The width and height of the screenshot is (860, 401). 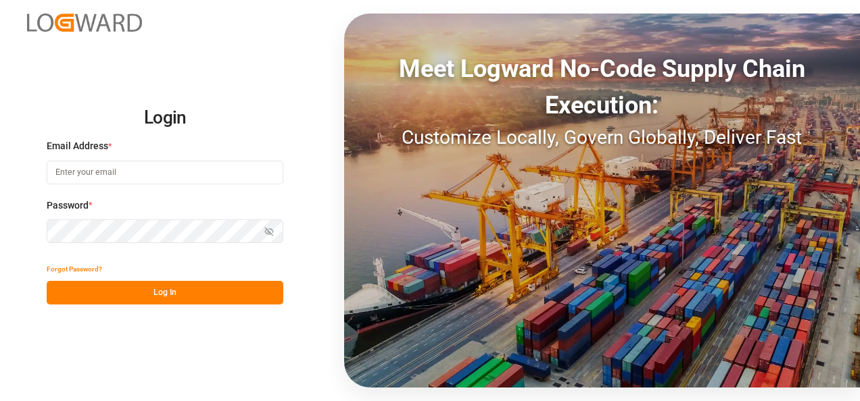 What do you see at coordinates (165, 293) in the screenshot?
I see `button: Log In` at bounding box center [165, 293].